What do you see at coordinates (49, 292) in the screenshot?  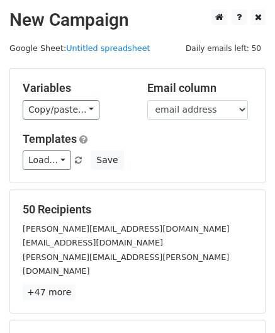 I see `a: +47 more` at bounding box center [49, 292].